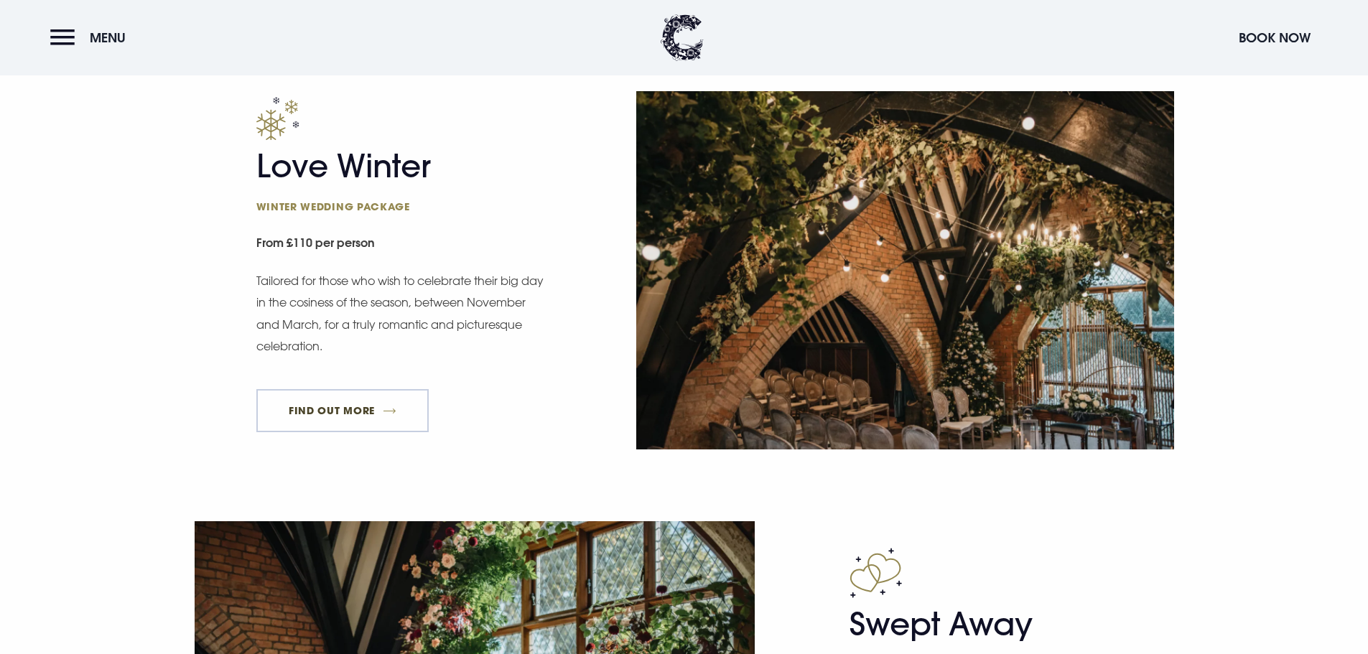 Image resolution: width=1368 pixels, height=654 pixels. What do you see at coordinates (1274, 37) in the screenshot?
I see `button: Book Now` at bounding box center [1274, 37].